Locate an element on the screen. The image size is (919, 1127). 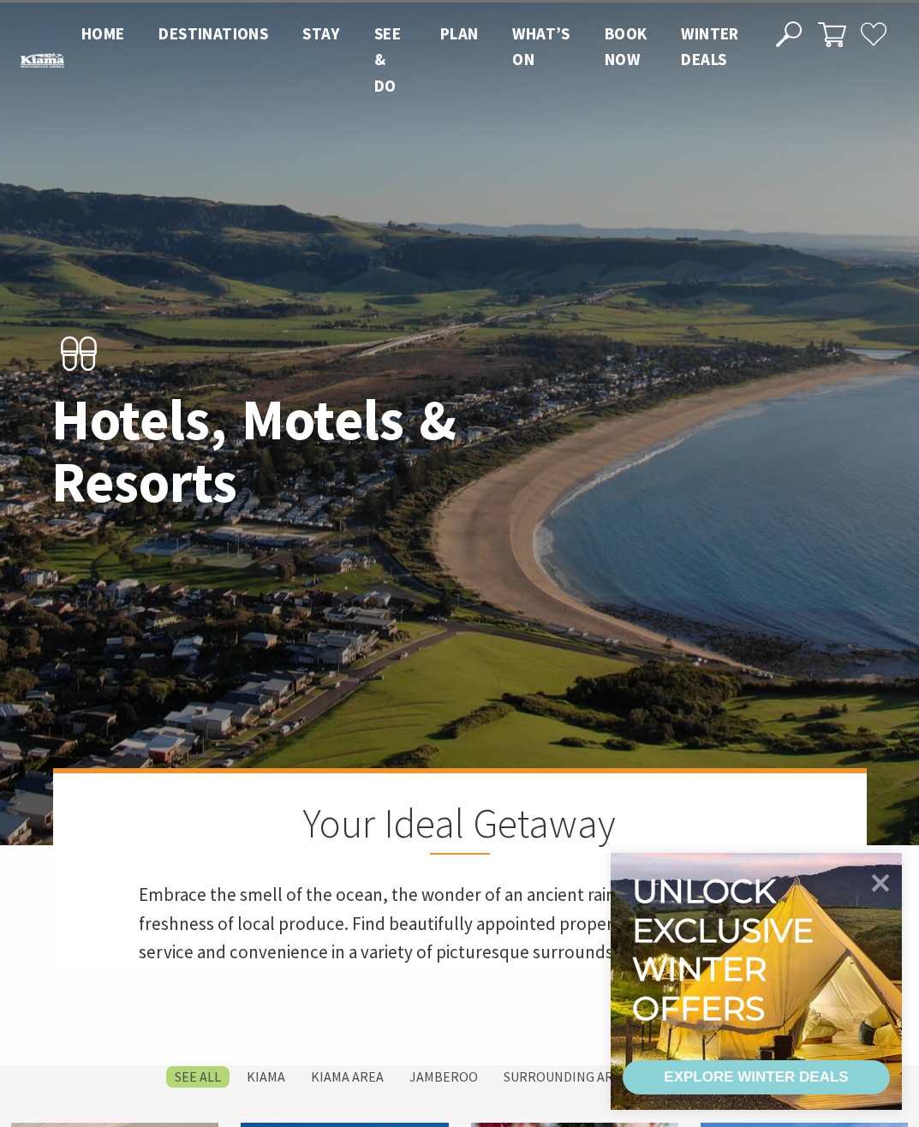
h2: Your Ideal Getaway is located at coordinates (460, 827).